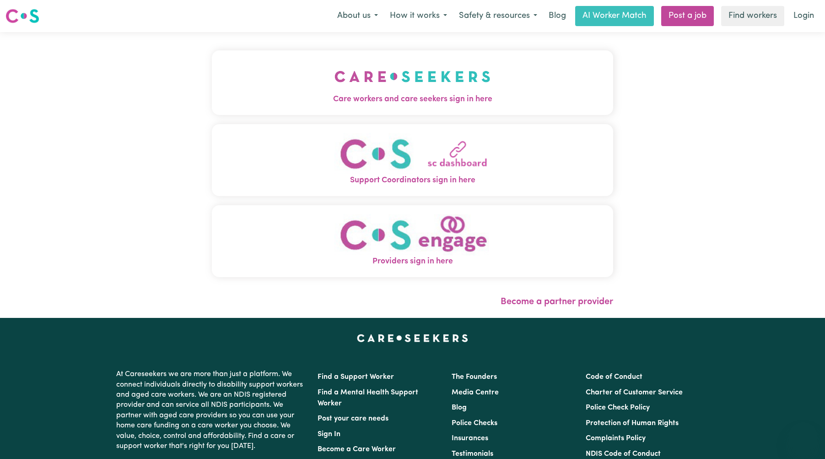 Image resolution: width=825 pixels, height=459 pixels. Describe the element at coordinates (413, 180) in the screenshot. I see `span: Support Coordinators sign in here` at that location.